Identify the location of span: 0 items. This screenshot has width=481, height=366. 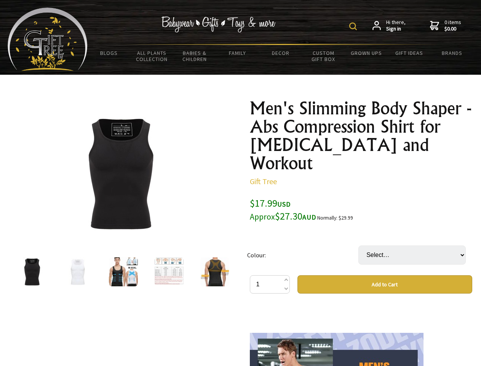
(453, 26).